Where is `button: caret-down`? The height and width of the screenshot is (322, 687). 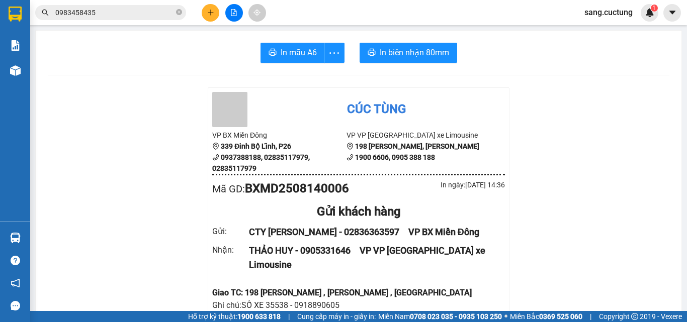 button: caret-down is located at coordinates (672, 13).